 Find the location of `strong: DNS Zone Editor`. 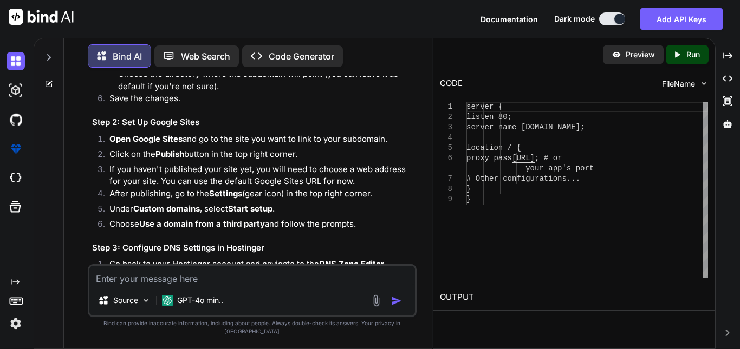

strong: DNS Zone Editor is located at coordinates (351, 264).